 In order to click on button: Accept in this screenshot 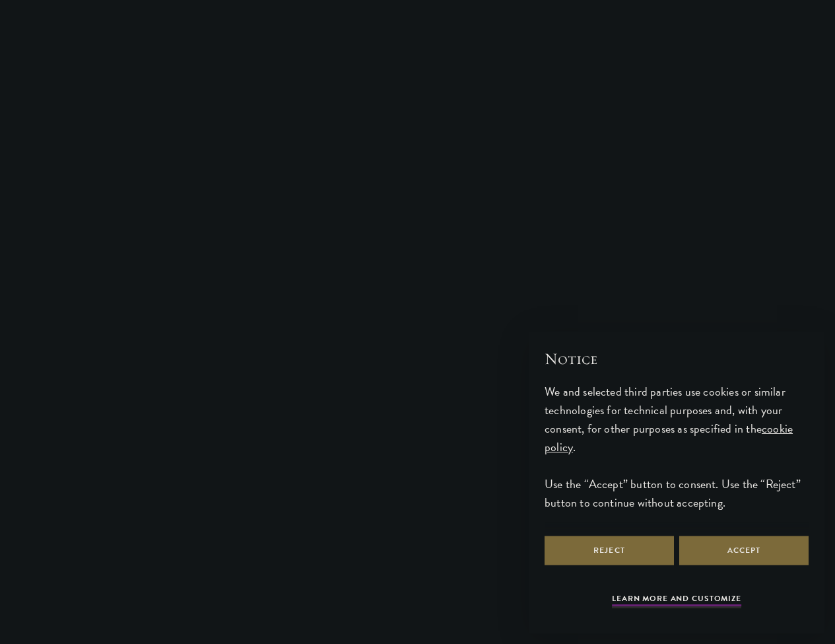, I will do `click(744, 550)`.